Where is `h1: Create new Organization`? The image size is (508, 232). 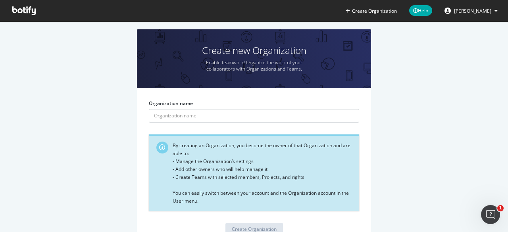
h1: Create new Organization is located at coordinates (254, 50).